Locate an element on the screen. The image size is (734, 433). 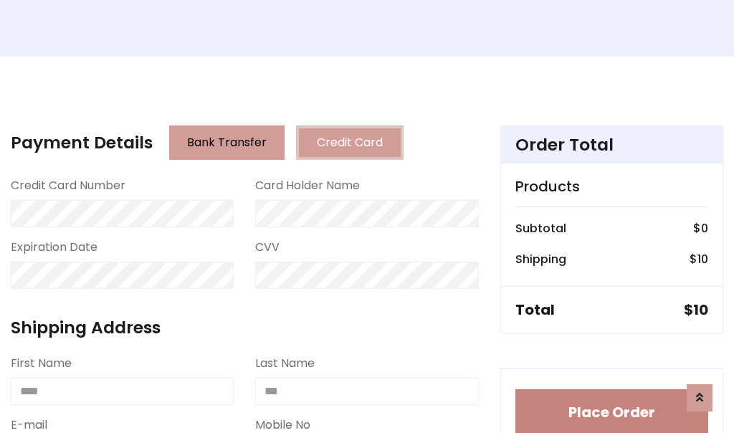
label: Expiration Date is located at coordinates (54, 247).